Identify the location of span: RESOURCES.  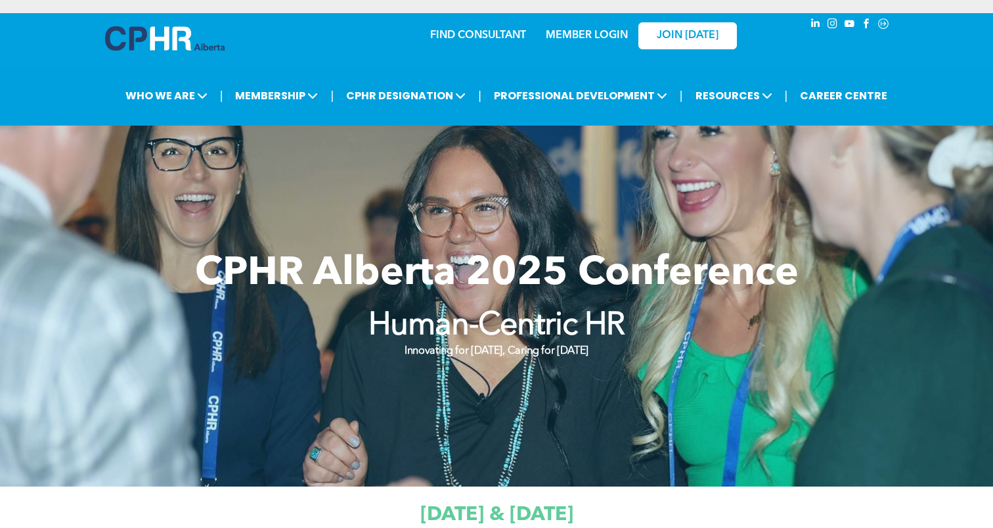
(734, 95).